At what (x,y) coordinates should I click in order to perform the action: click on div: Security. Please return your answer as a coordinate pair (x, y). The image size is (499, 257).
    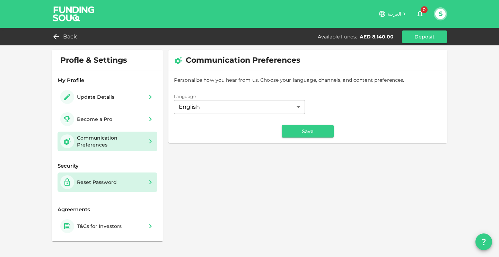
    Looking at the image, I should click on (107, 166).